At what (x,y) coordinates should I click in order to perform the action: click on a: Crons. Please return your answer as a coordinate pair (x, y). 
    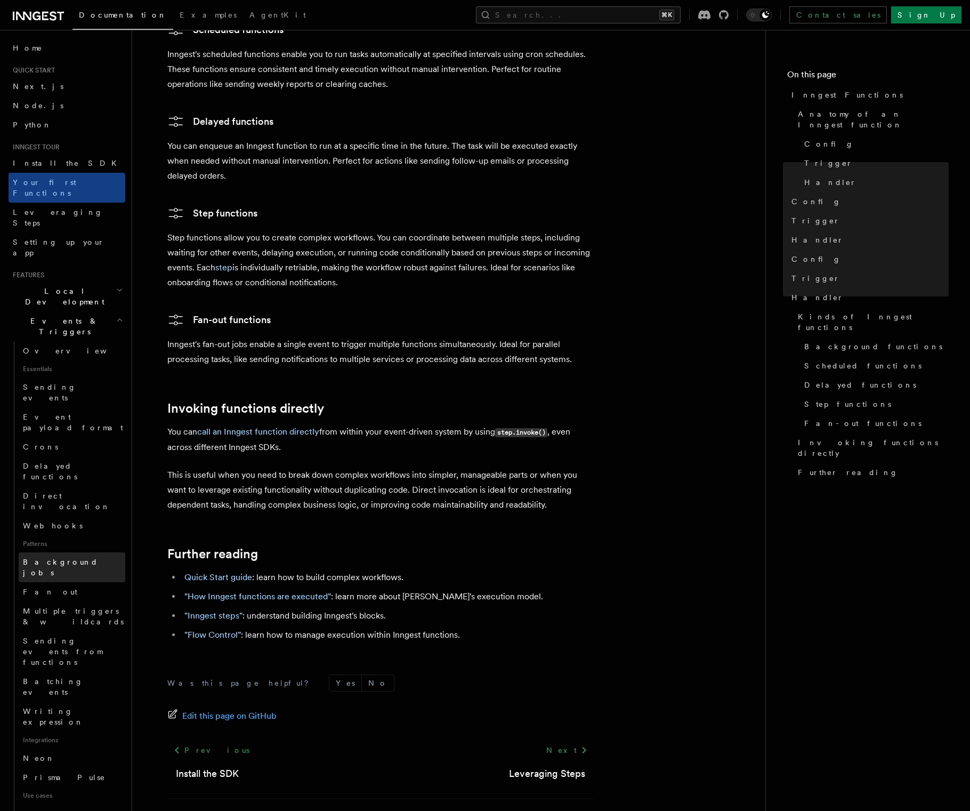
    Looking at the image, I should click on (72, 447).